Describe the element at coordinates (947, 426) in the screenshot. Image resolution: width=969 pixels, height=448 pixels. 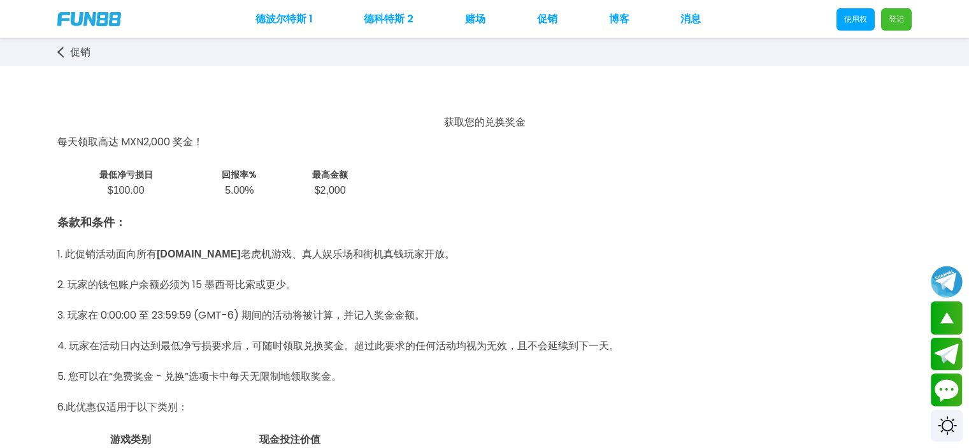
I see `div: Switch theme` at that location.